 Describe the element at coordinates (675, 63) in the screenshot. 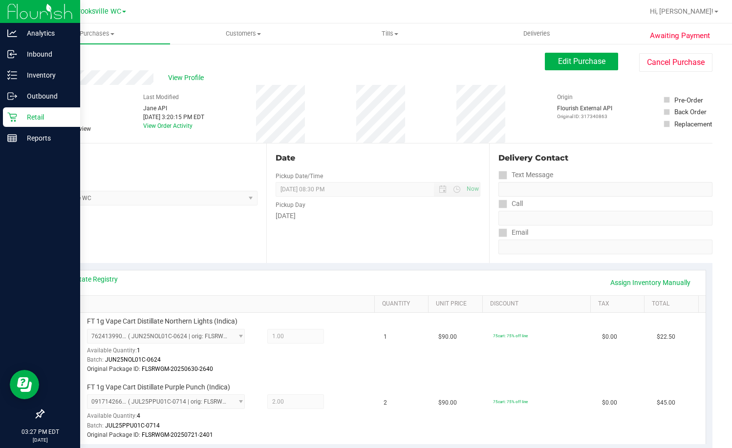

I see `button: Cancel Purchase` at that location.